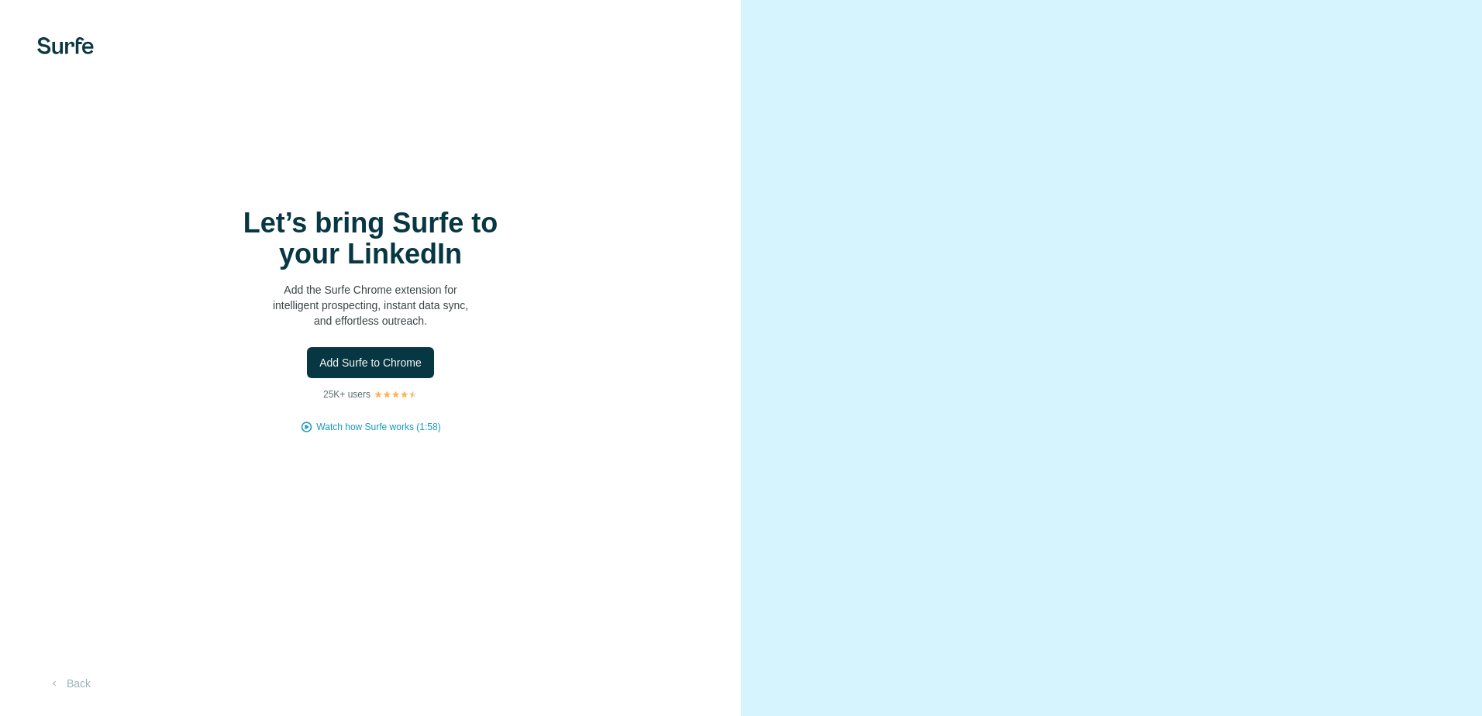 This screenshot has height=716, width=1482. I want to click on button: Watch how Surfe works (1:58), so click(378, 427).